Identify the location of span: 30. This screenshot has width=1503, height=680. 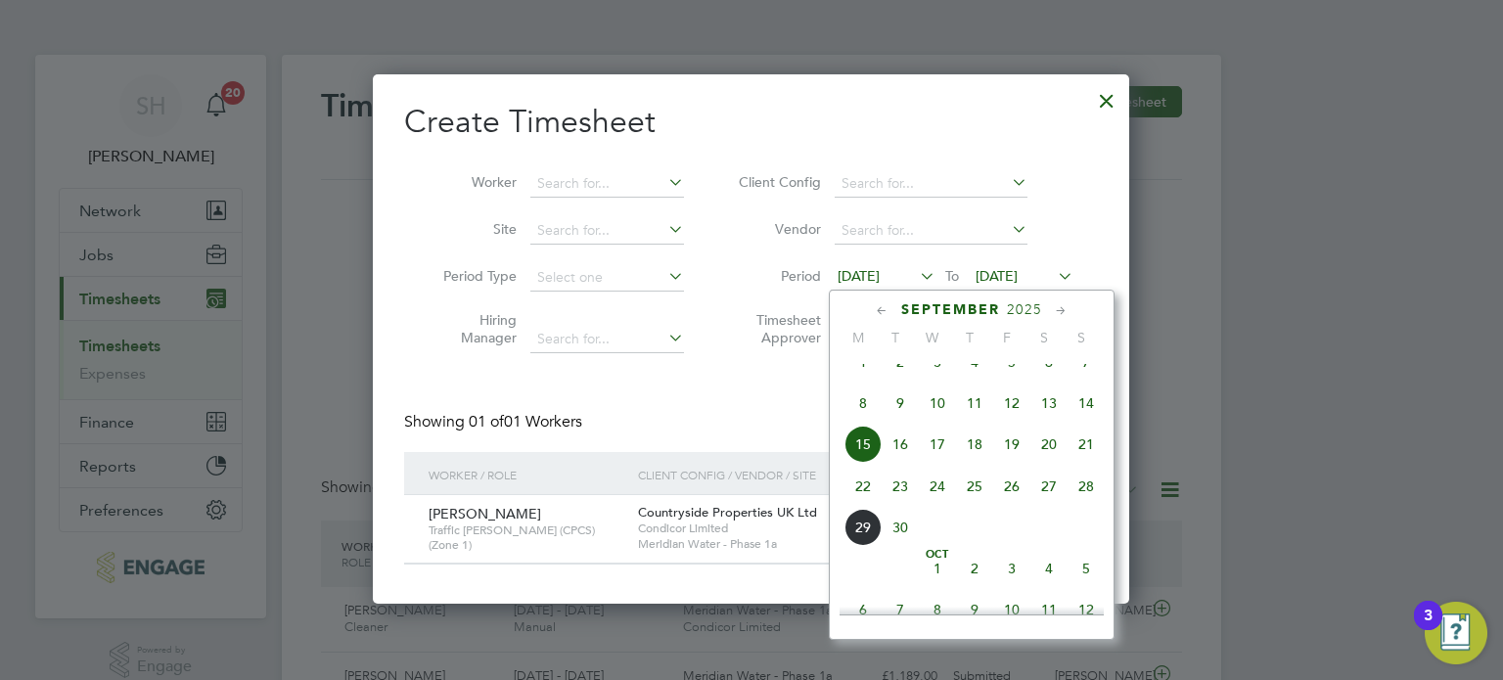
(900, 527).